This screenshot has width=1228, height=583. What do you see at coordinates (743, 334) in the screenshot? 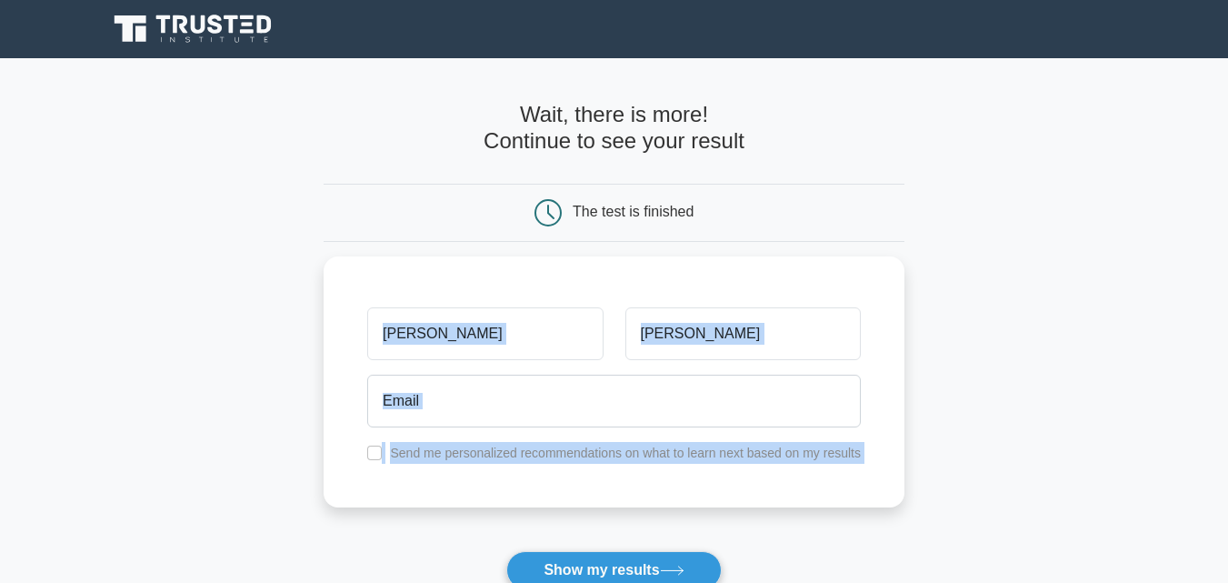
I see `input: Last name` at bounding box center [743, 334].